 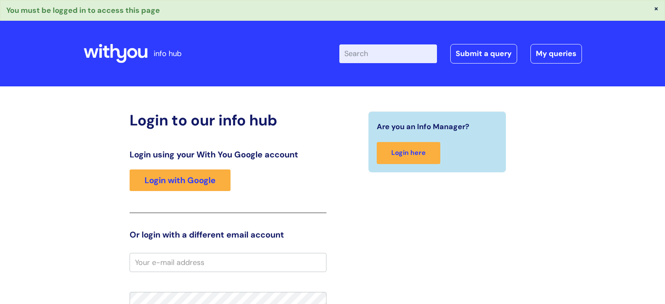 I want to click on span: Are you an Info Manager?, so click(x=423, y=127).